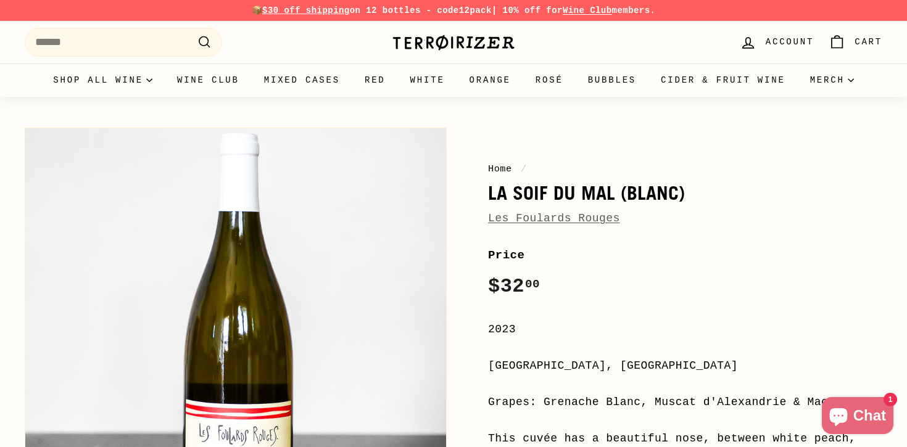 Image resolution: width=907 pixels, height=447 pixels. I want to click on a: Account, so click(777, 42).